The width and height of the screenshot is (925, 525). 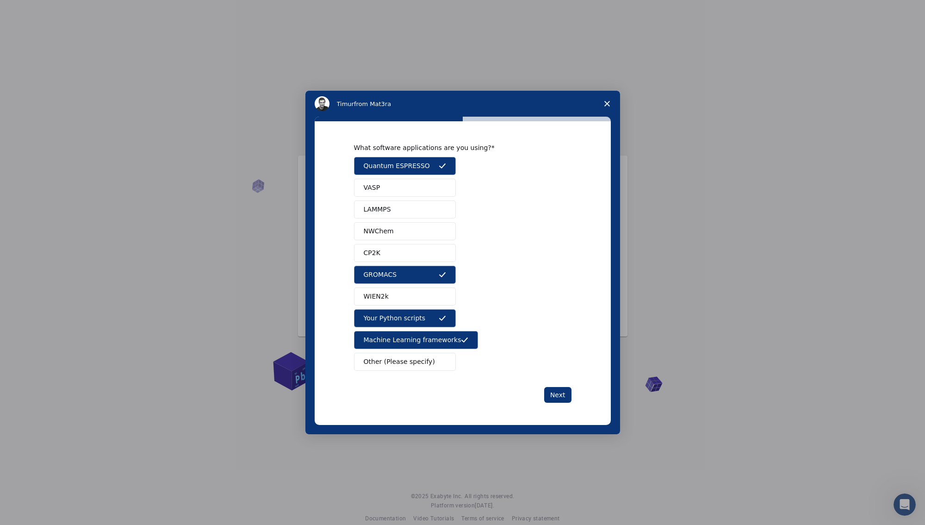 What do you see at coordinates (372, 187) in the screenshot?
I see `span: VASP` at bounding box center [372, 187].